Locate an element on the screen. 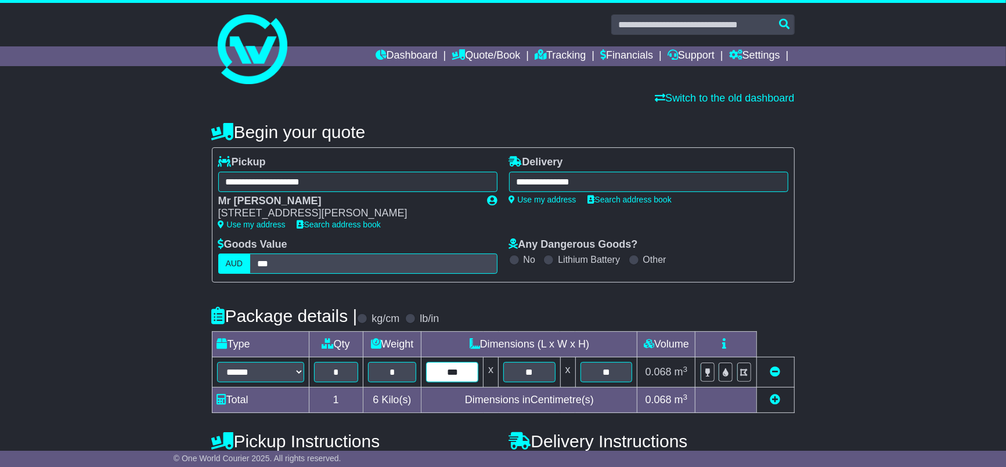  a: Financials is located at coordinates (626, 56).